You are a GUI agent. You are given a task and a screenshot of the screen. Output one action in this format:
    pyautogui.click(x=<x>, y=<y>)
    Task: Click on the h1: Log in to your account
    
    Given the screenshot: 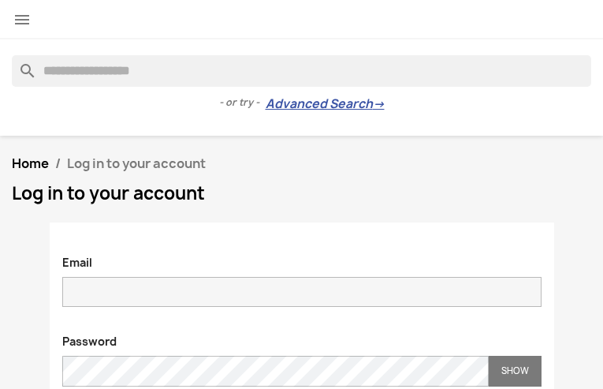 What is the action you would take?
    pyautogui.click(x=301, y=193)
    